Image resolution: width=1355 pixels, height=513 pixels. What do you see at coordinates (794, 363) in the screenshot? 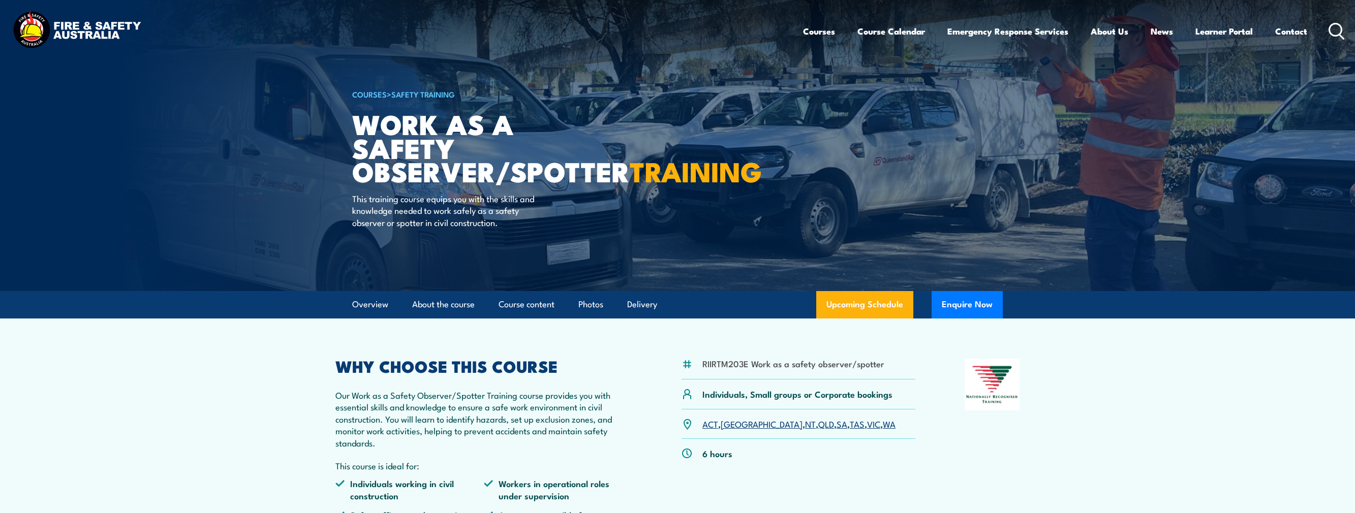
I see `li: RIIRTM203E Work as a safety observer/spotter` at bounding box center [794, 363].